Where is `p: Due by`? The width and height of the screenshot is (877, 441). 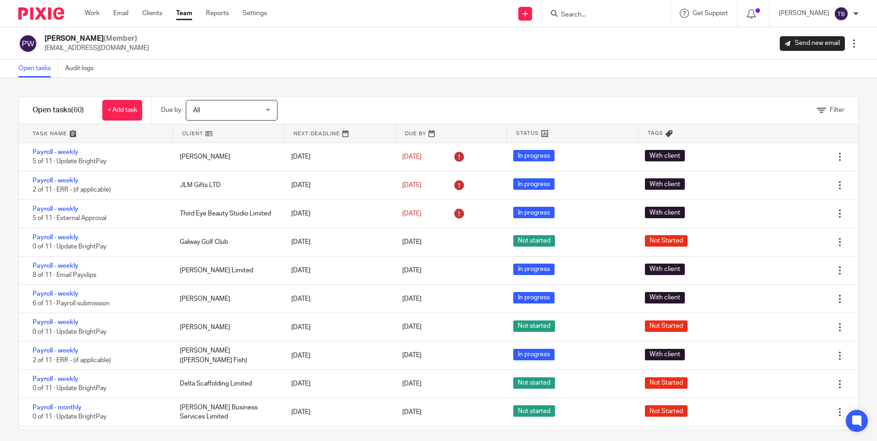
p: Due by is located at coordinates (171, 110).